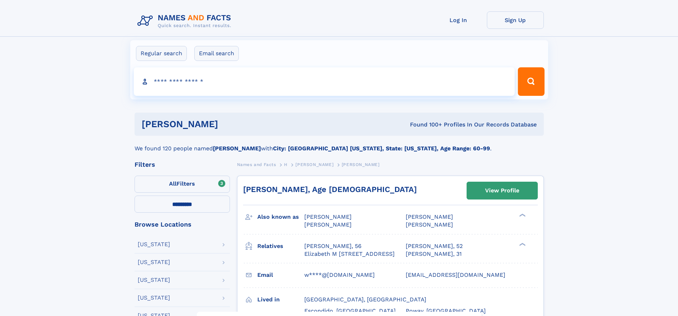 Image resolution: width=678 pixels, height=316 pixels. What do you see at coordinates (256, 164) in the screenshot?
I see `a: Names and Facts` at bounding box center [256, 164].